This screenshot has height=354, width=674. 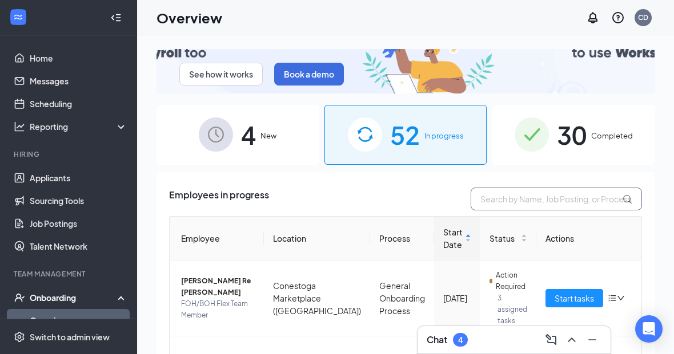 What do you see at coordinates (571, 340) in the screenshot?
I see `svg: ChevronUp` at bounding box center [571, 340].